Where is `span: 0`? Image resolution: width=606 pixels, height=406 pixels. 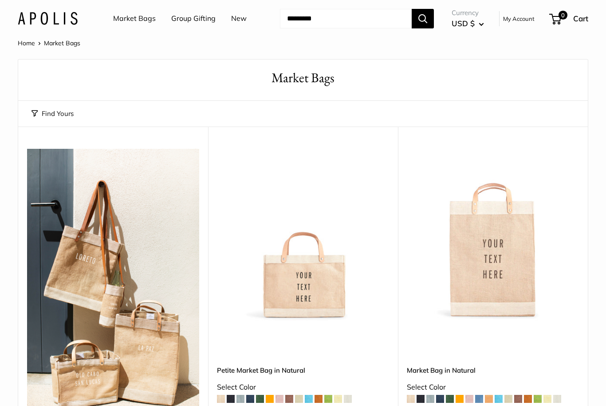 span: 0 is located at coordinates (563, 15).